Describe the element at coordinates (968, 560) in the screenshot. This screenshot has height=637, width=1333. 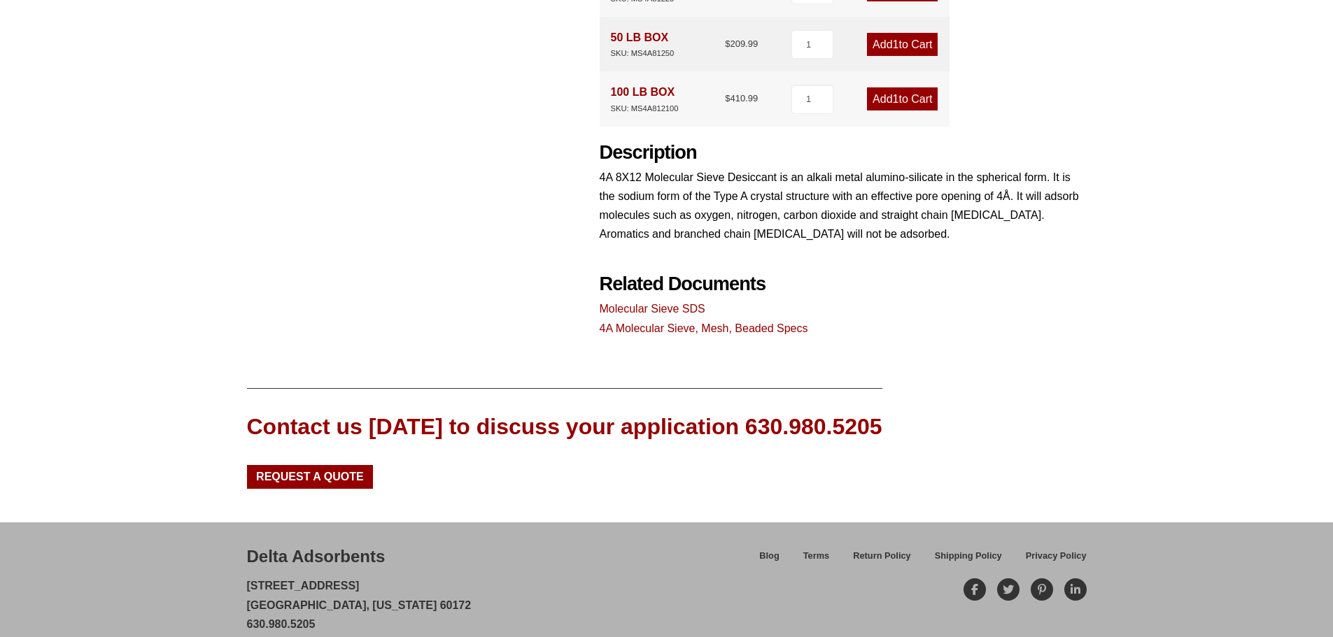
I see `a: Shipping Policy` at that location.